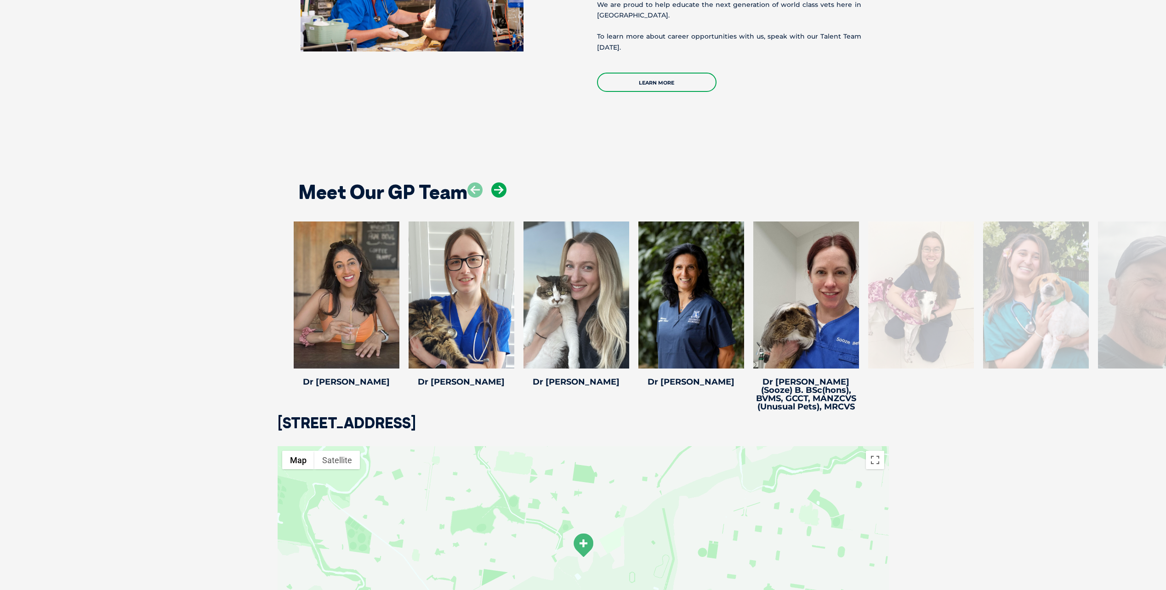 The image size is (1166, 590). I want to click on a: Learn more, so click(657, 82).